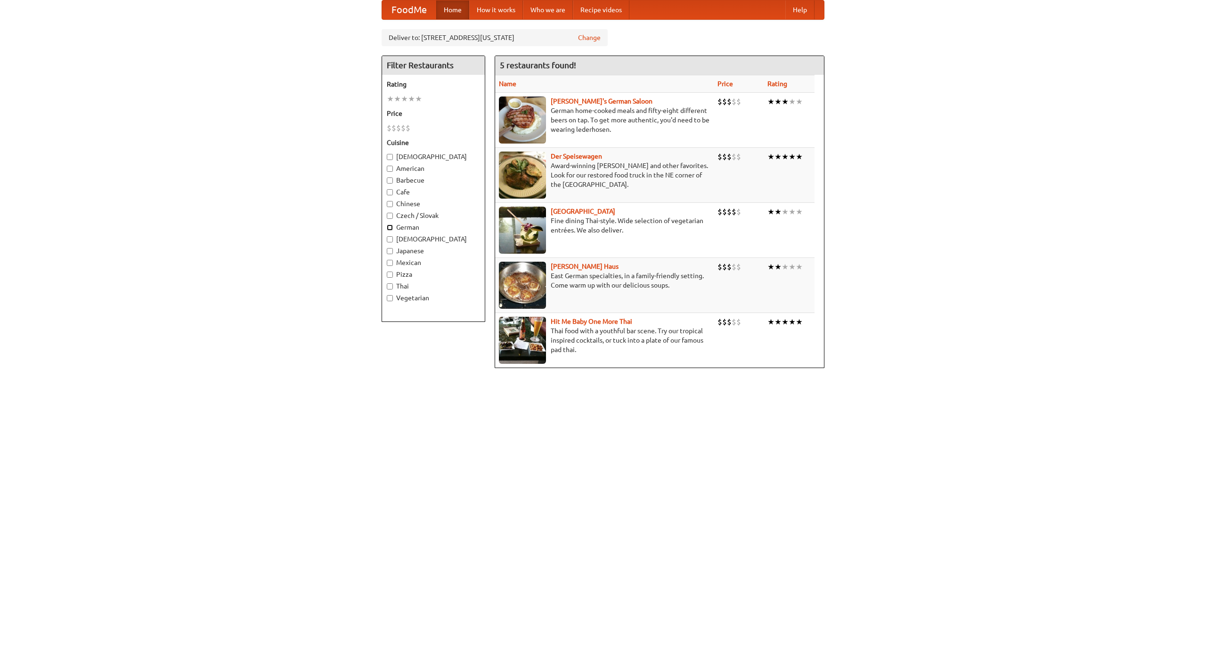  I want to click on input: Pizza, so click(390, 275).